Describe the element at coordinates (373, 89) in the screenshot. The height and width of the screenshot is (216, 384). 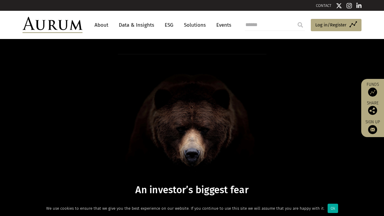
I see `a: Funds` at that location.